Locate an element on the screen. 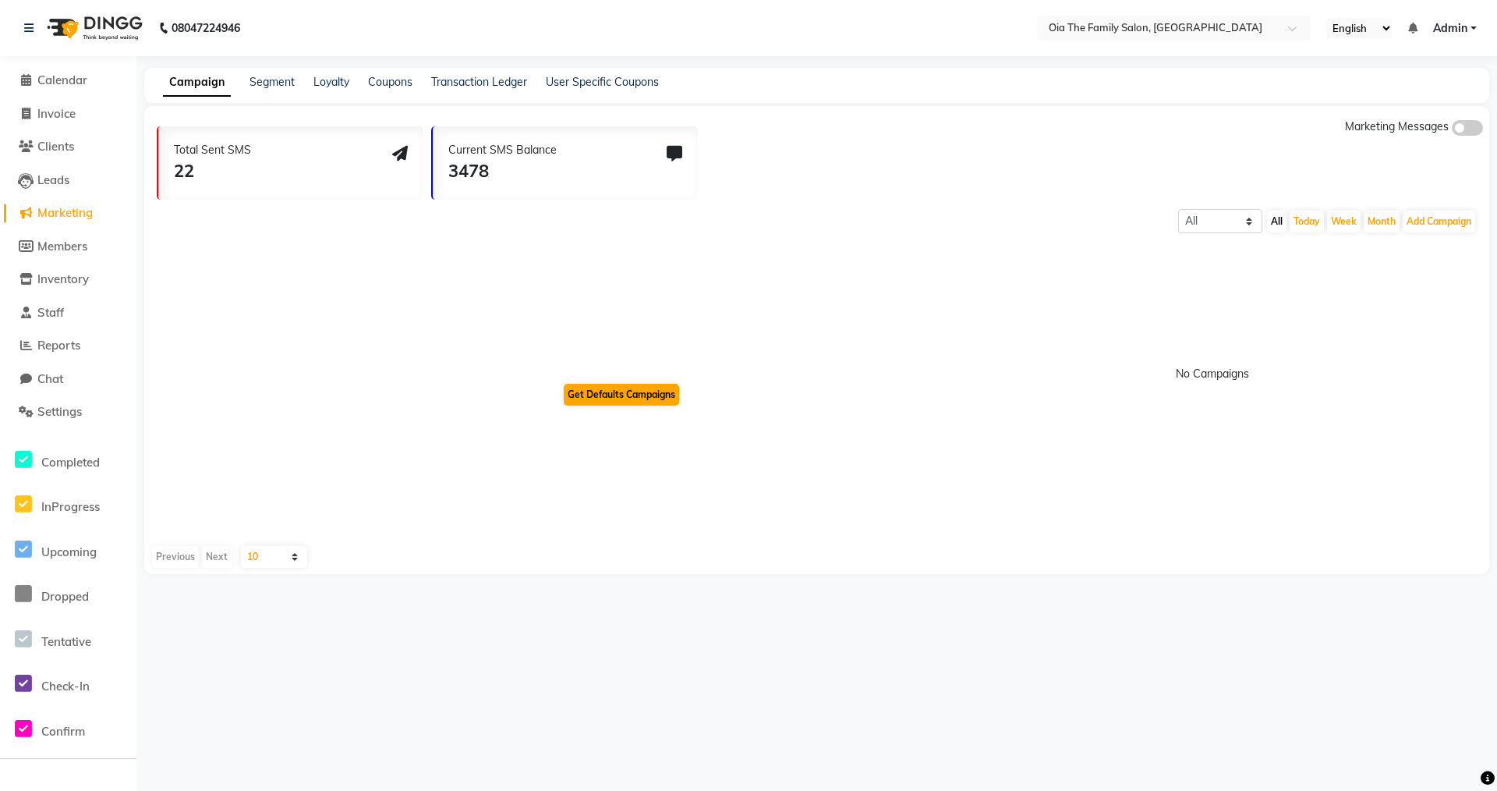  span: Reports is located at coordinates (58, 345).